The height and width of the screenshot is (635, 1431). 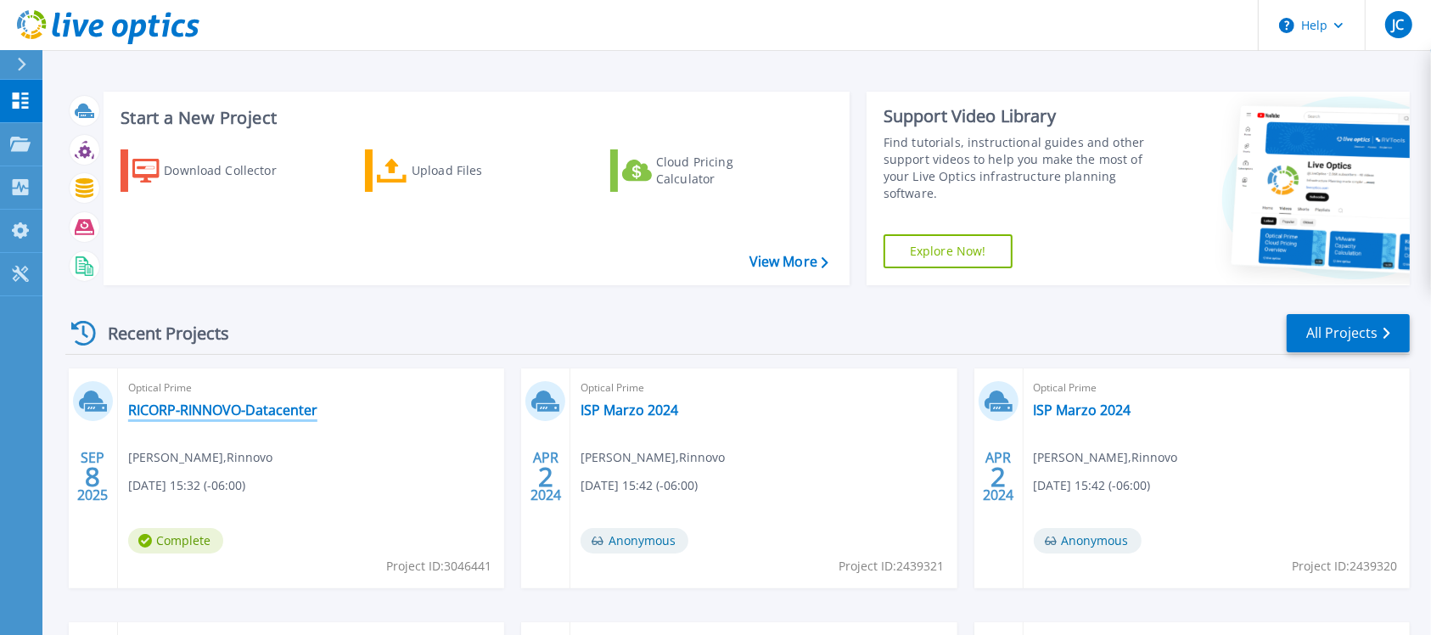 I want to click on a: RICORP-RINNOVO-Datacenter, so click(x=222, y=410).